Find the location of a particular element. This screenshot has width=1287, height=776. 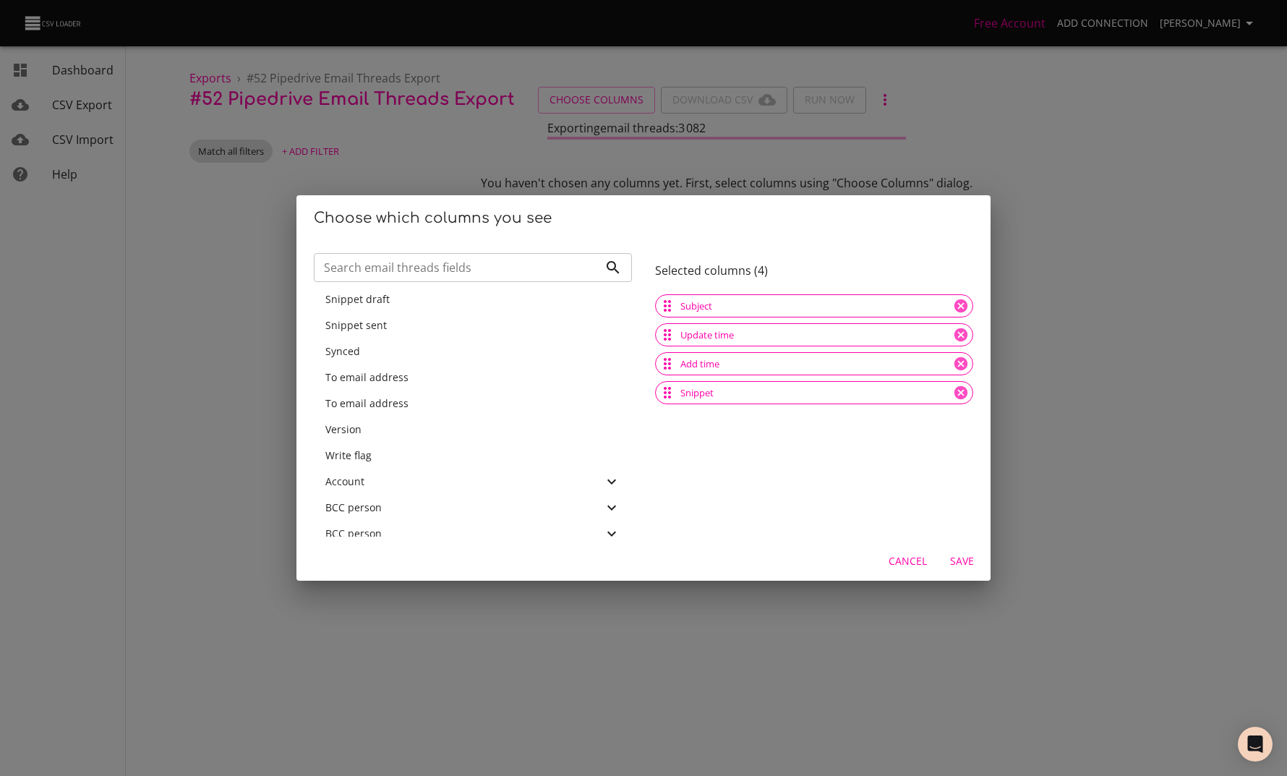

h6: Selected columns ( 4 ) is located at coordinates (814, 270).